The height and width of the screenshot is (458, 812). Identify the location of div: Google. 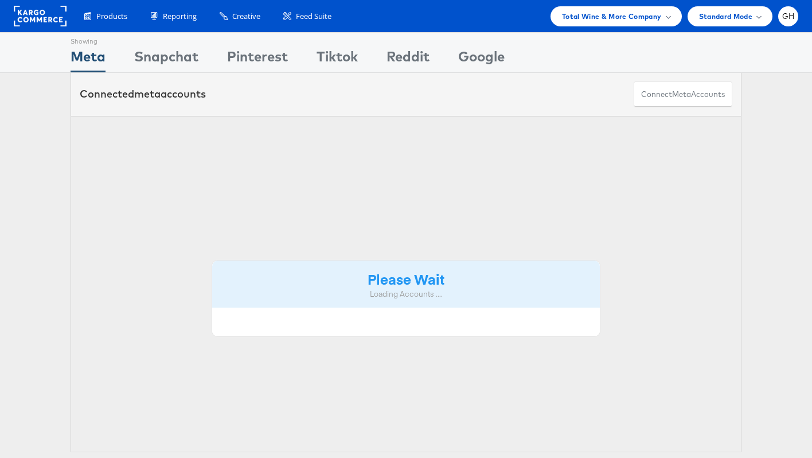
(481, 59).